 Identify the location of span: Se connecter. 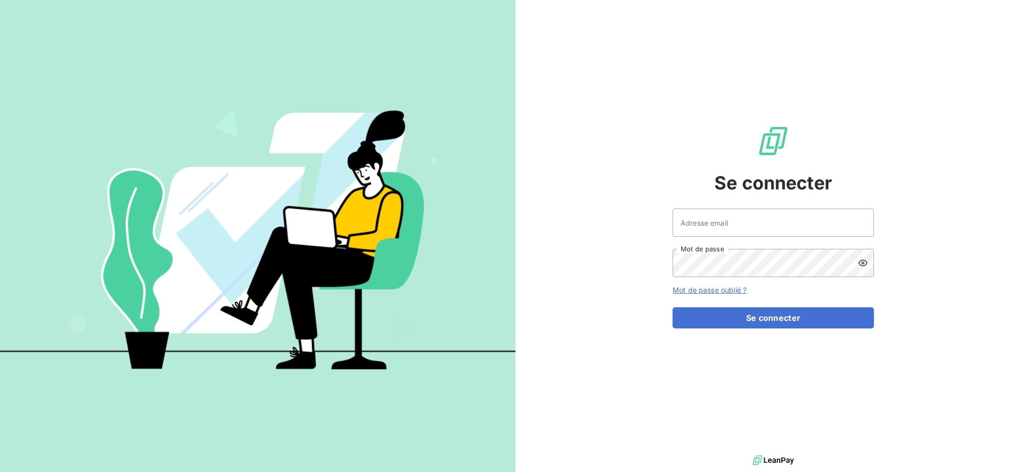
(773, 183).